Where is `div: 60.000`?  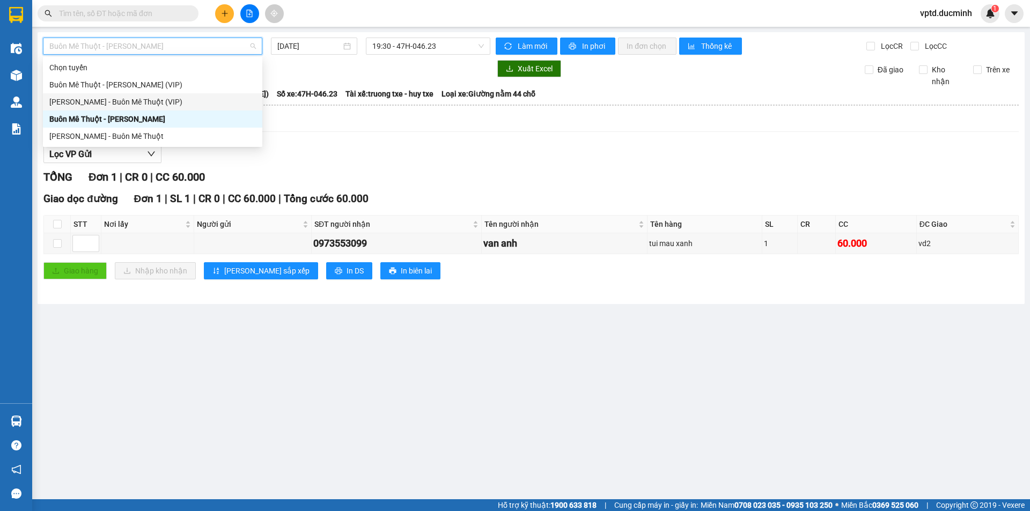 div: 60.000 is located at coordinates (876, 244).